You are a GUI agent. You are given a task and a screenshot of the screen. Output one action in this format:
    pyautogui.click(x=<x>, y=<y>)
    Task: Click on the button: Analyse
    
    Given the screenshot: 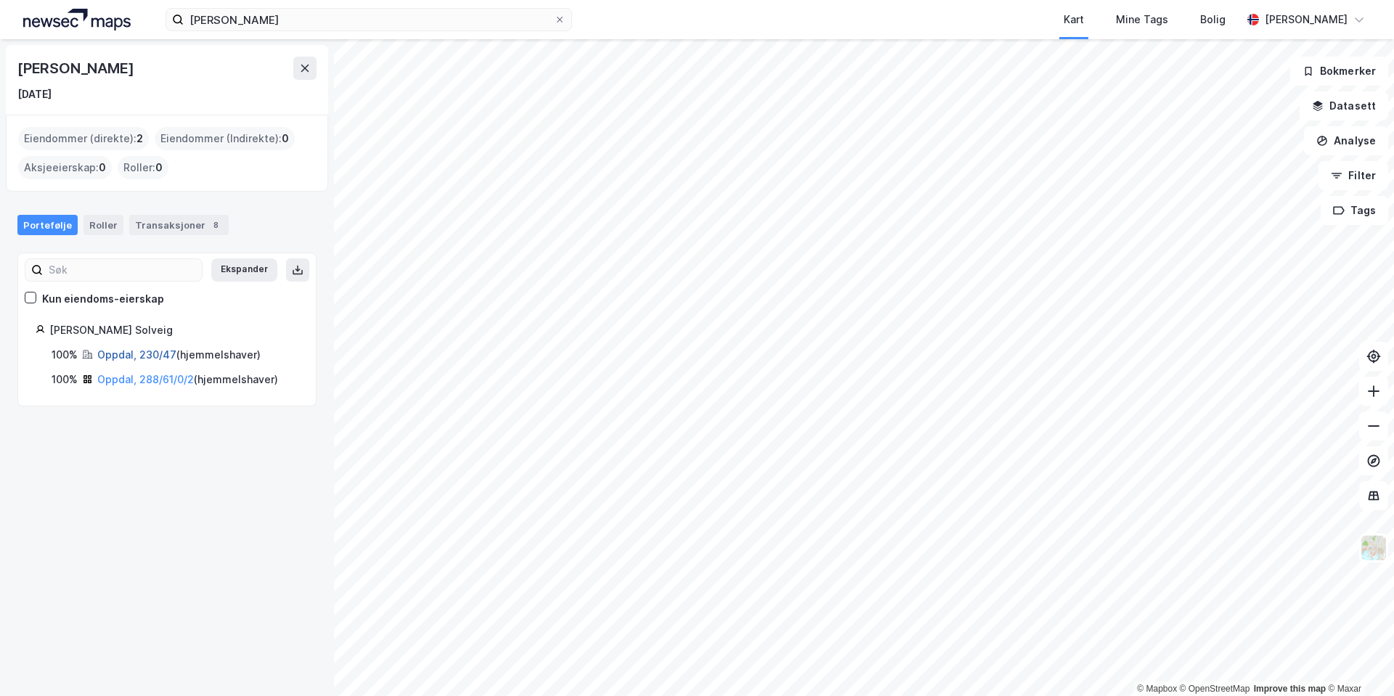 What is the action you would take?
    pyautogui.click(x=1346, y=141)
    